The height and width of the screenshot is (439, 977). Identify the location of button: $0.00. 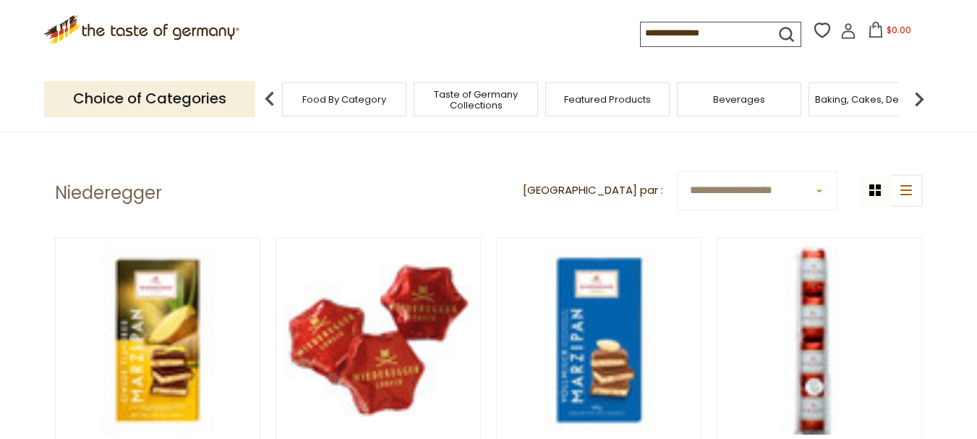
(889, 33).